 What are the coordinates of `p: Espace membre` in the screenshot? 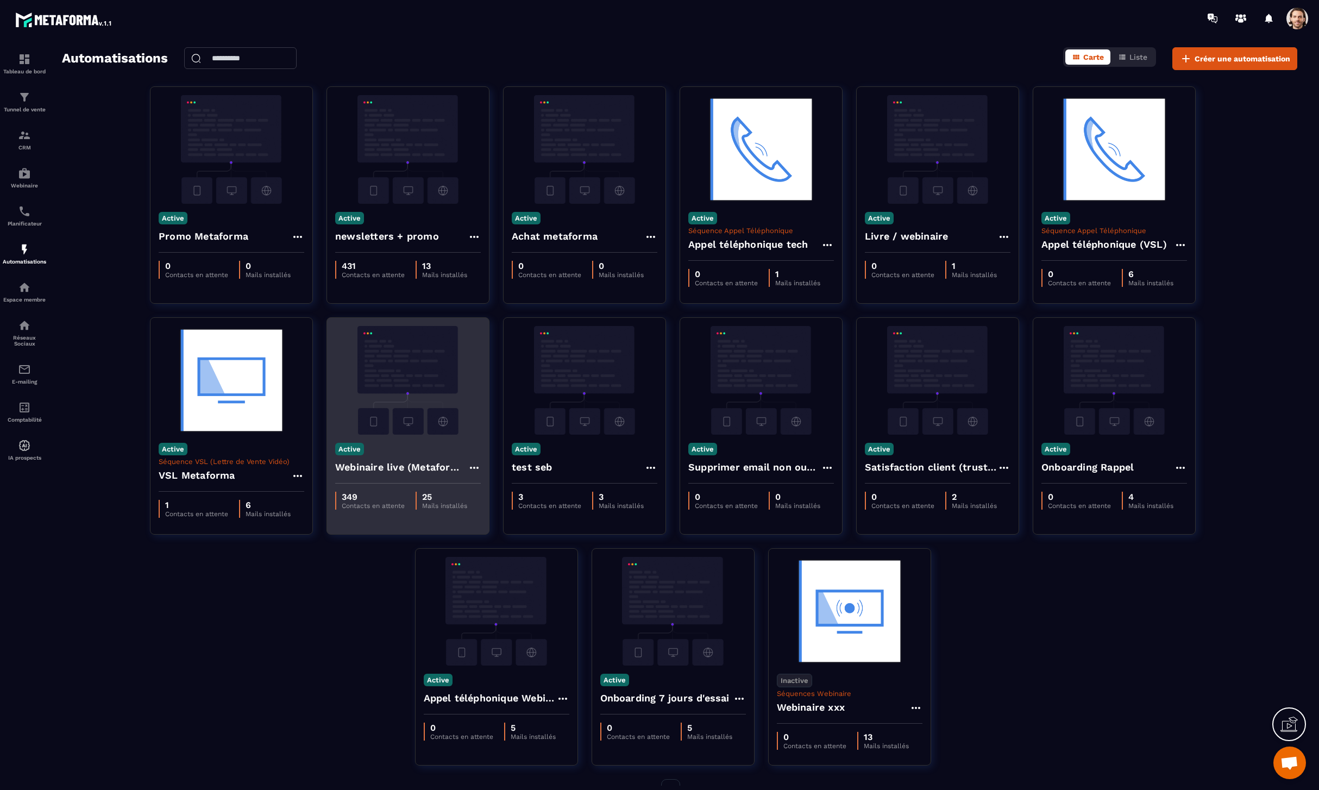 It's located at (24, 299).